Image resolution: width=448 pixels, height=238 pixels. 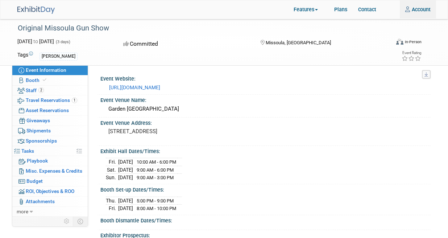 What do you see at coordinates (50, 110) in the screenshot?
I see `a: Asset Reservations` at bounding box center [50, 110].